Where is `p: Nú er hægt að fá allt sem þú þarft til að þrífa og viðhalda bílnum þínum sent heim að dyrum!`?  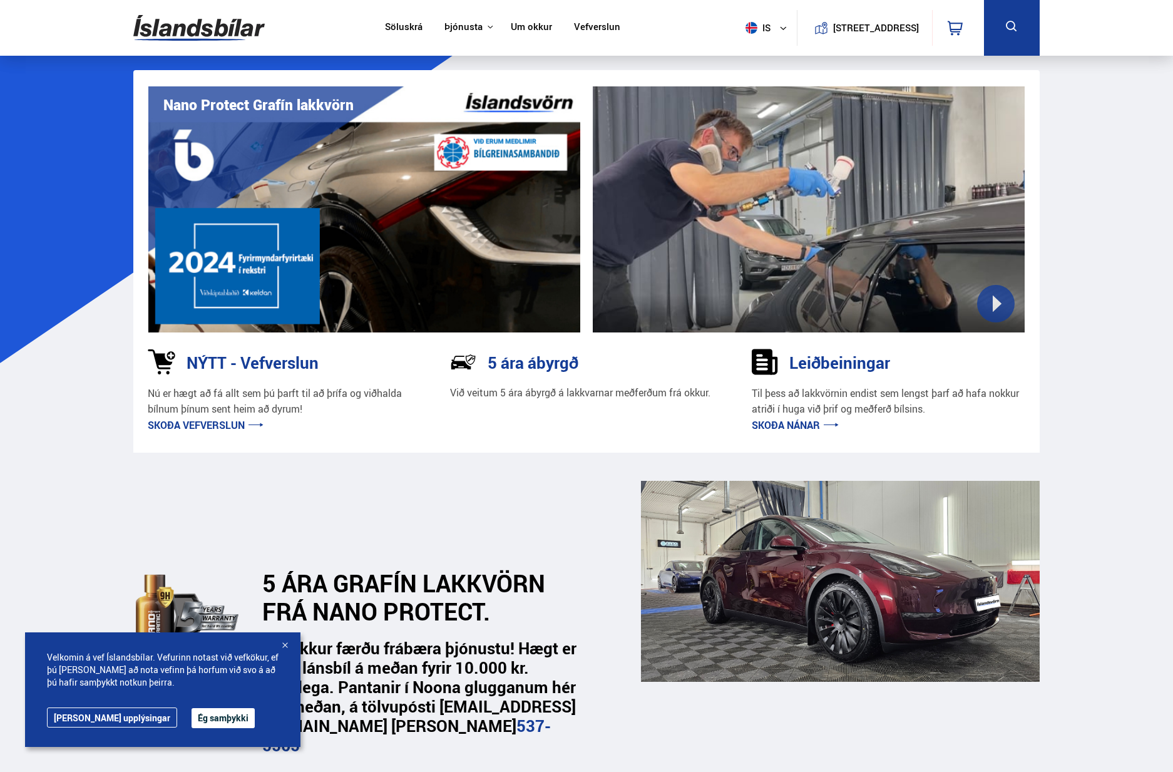
p: Nú er hægt að fá allt sem þú þarft til að þrífa og viðhalda bílnum þínum sent heim að dyrum! is located at coordinates (284, 401).